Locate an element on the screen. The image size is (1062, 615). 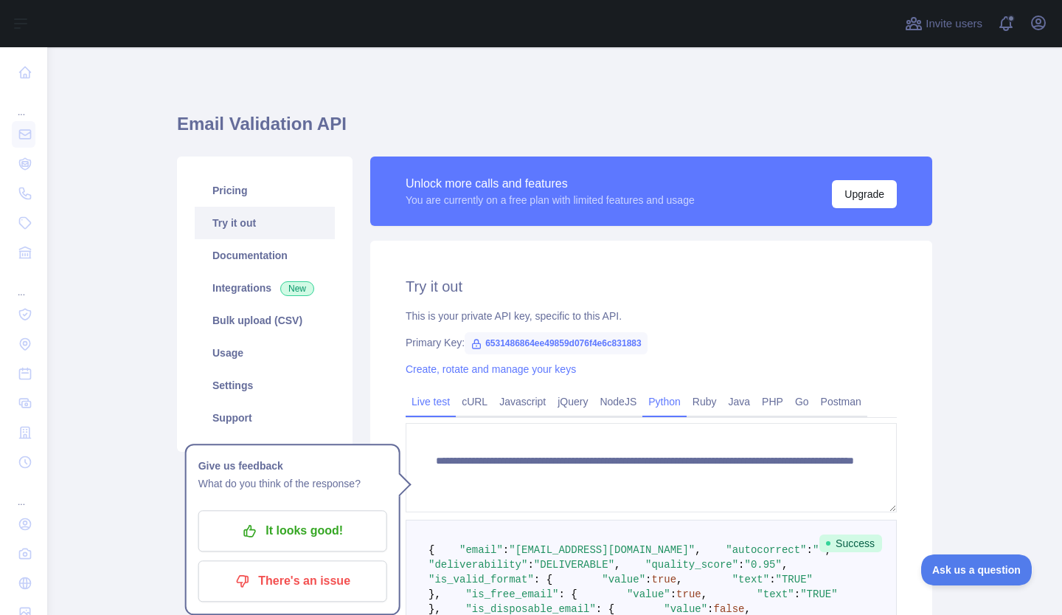
button: Upgrade is located at coordinates (865, 194).